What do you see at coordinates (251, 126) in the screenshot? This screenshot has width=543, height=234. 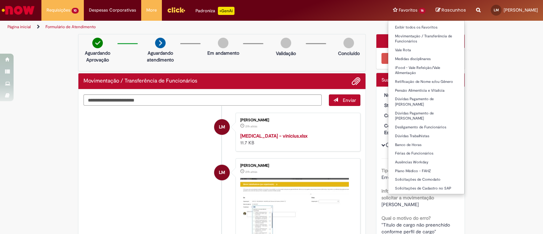 I see `time: 29/08/2025 11:32:53` at bounding box center [251, 126].